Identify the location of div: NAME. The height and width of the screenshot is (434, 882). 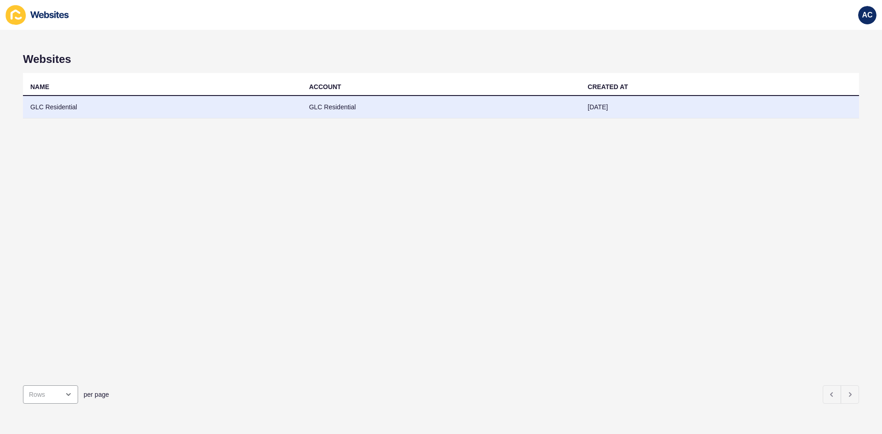
(40, 87).